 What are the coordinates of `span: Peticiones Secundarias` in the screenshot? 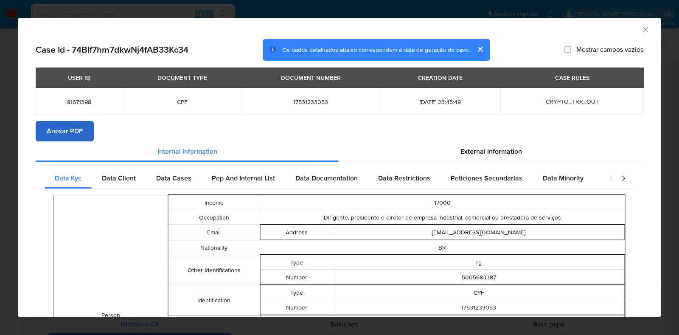 It's located at (487, 178).